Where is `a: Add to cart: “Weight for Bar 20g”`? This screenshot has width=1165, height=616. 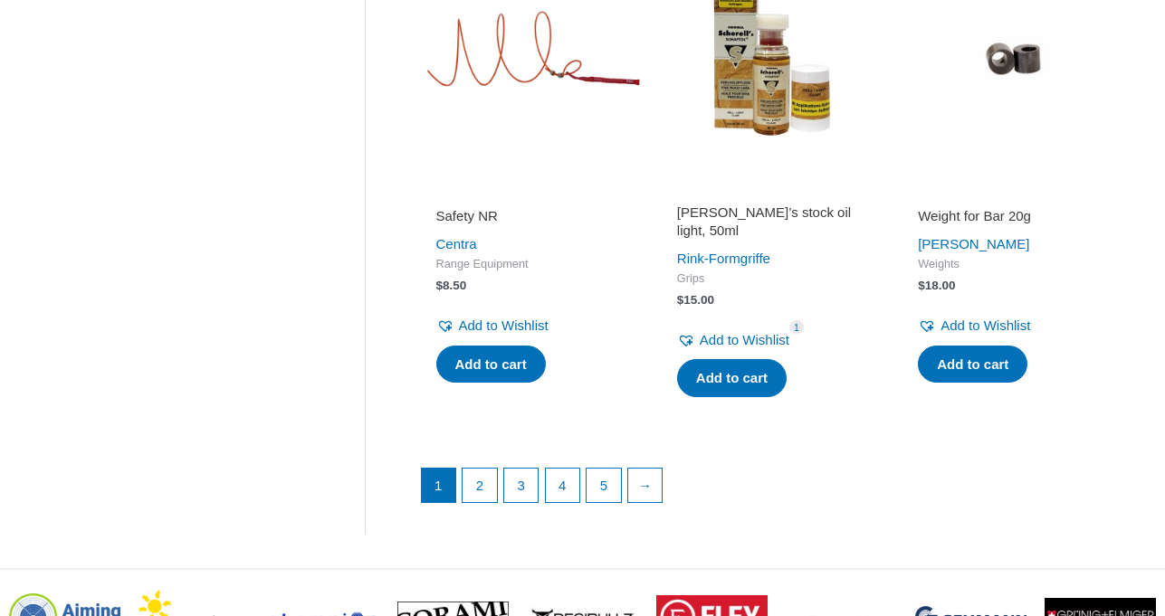 a: Add to cart: “Weight for Bar 20g” is located at coordinates (972, 365).